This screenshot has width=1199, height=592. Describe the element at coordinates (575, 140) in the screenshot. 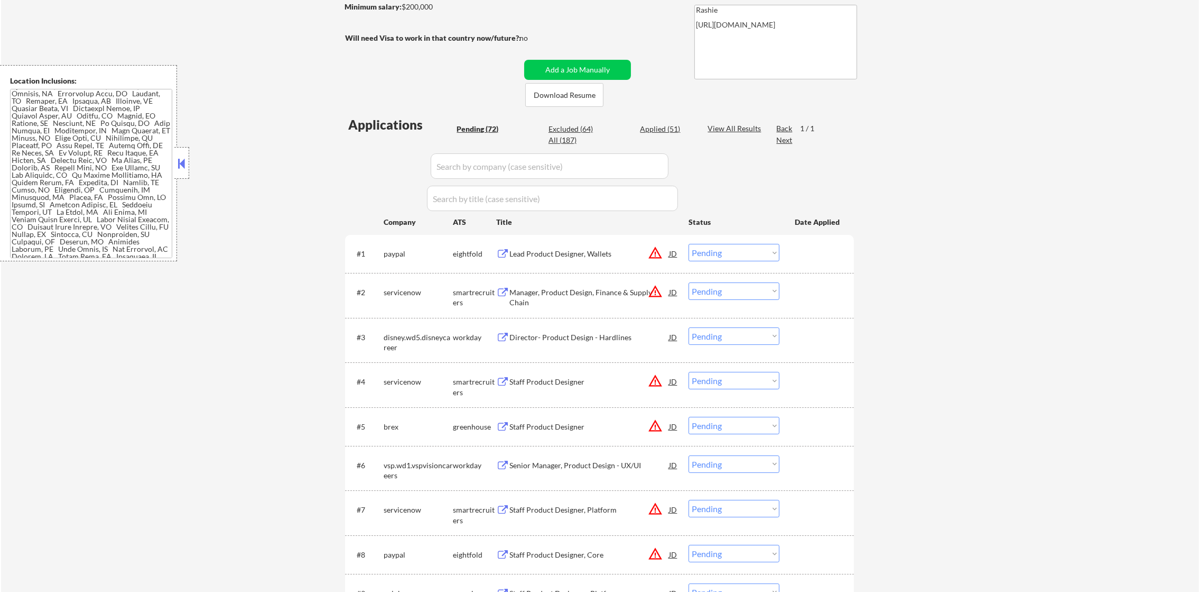

I see `div: All (187)` at that location.